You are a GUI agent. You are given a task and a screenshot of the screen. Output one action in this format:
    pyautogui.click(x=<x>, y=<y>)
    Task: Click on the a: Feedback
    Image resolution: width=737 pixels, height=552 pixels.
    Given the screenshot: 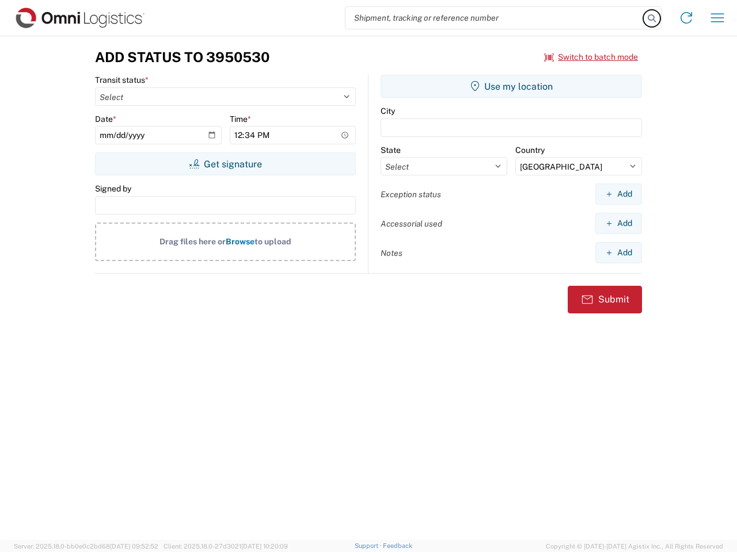 What is the action you would take?
    pyautogui.click(x=397, y=546)
    